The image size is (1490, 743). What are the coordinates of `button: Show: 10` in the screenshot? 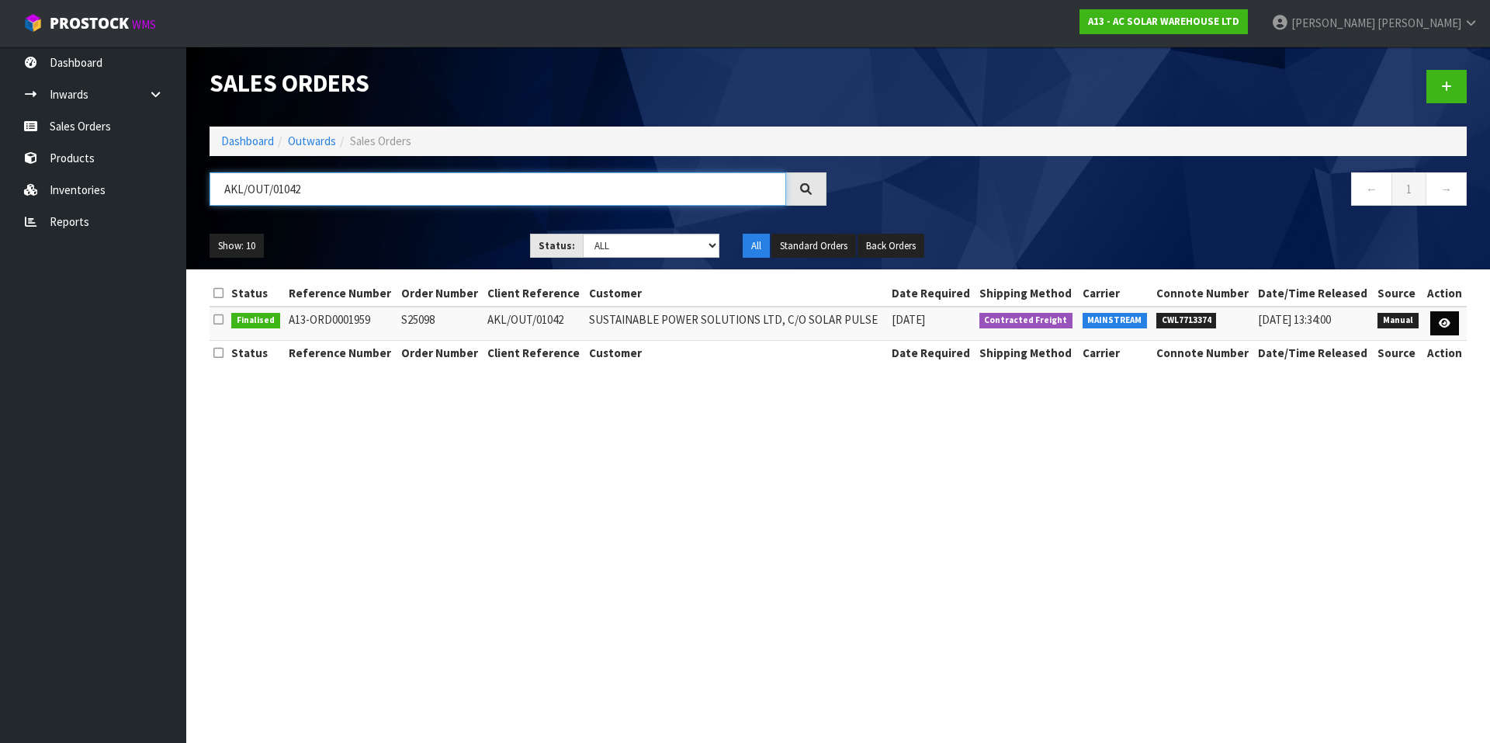 It's located at (237, 246).